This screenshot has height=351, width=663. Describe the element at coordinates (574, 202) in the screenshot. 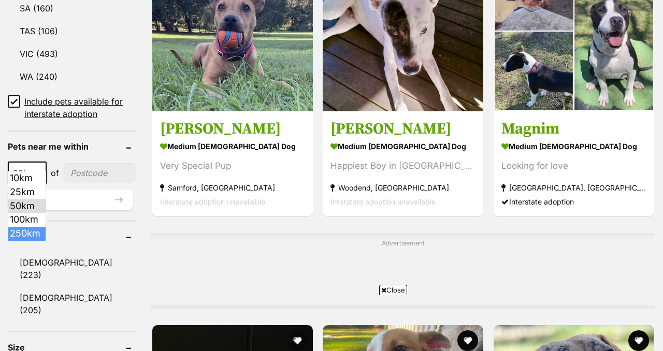

I see `div: Interstate adoption` at that location.